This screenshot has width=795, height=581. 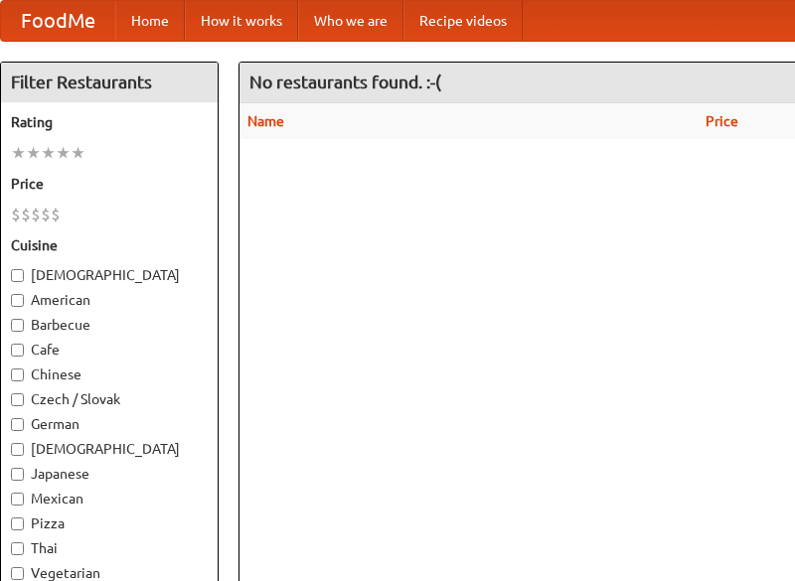 What do you see at coordinates (109, 325) in the screenshot?
I see `label: Barbecue` at bounding box center [109, 325].